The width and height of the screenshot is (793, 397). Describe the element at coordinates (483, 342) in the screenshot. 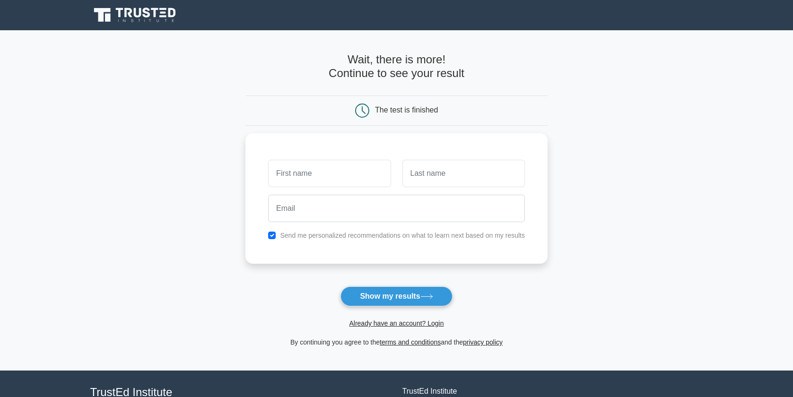

I see `a: privacy policy` at that location.